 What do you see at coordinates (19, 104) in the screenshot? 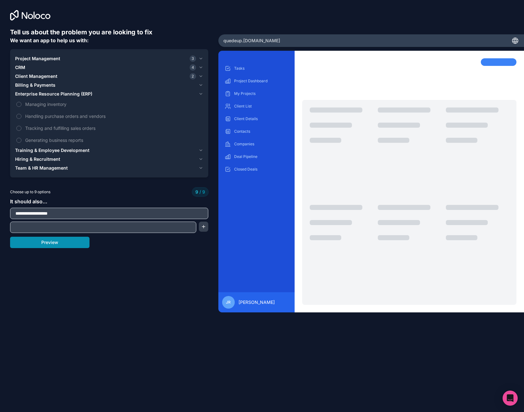
I see `button: Managing inventory` at bounding box center [19, 104].